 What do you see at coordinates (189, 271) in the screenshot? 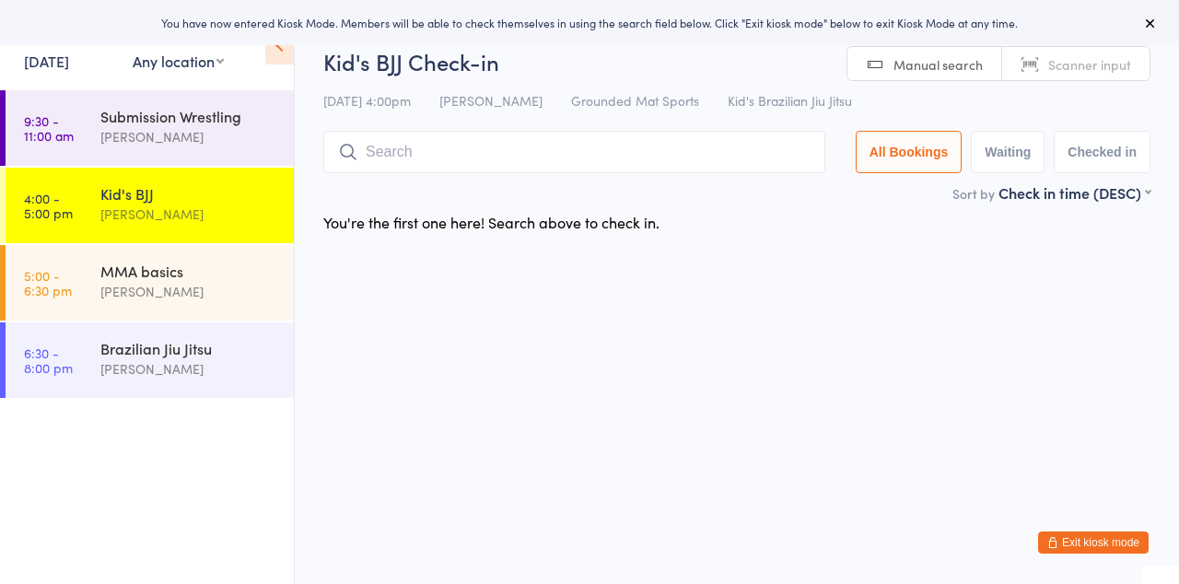
I see `div: MMA basics` at bounding box center [189, 271].